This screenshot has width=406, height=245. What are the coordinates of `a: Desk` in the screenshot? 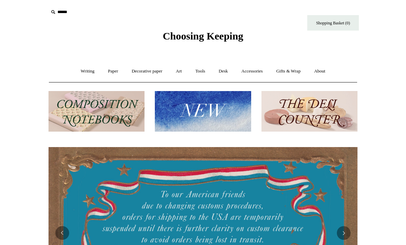 It's located at (223, 71).